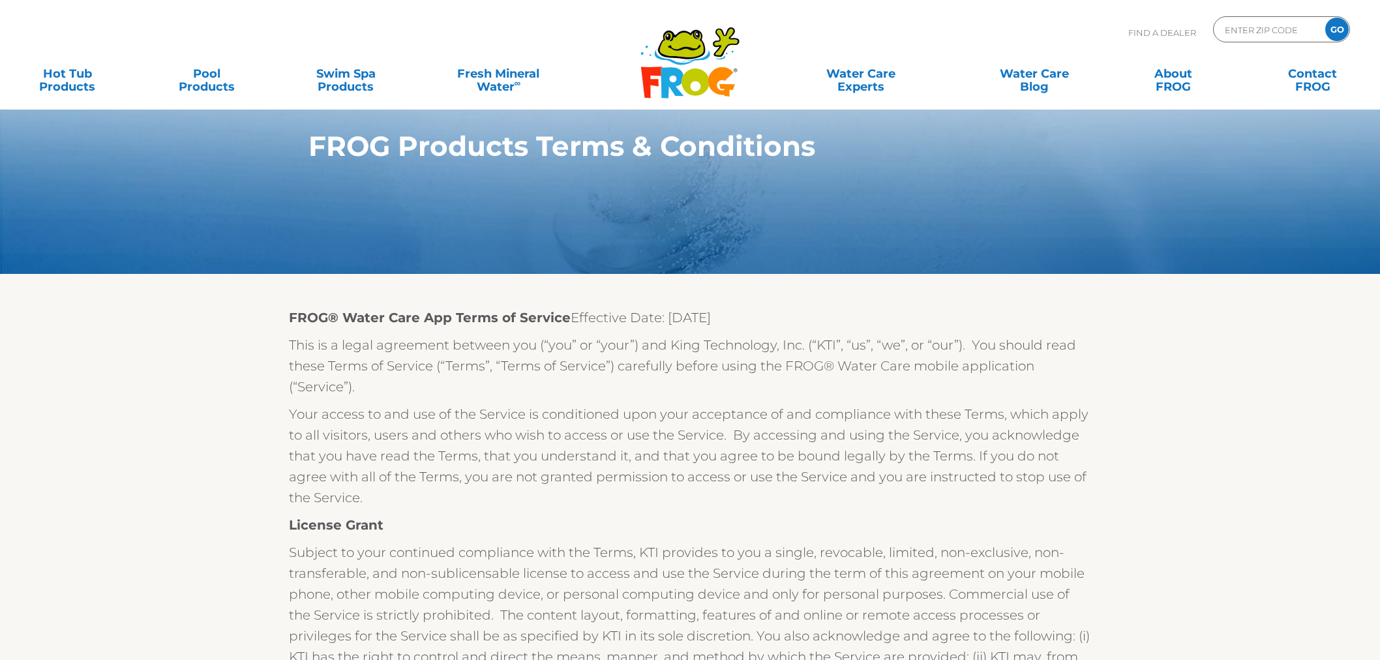 This screenshot has width=1380, height=660. I want to click on a: AboutFROG, so click(1173, 74).